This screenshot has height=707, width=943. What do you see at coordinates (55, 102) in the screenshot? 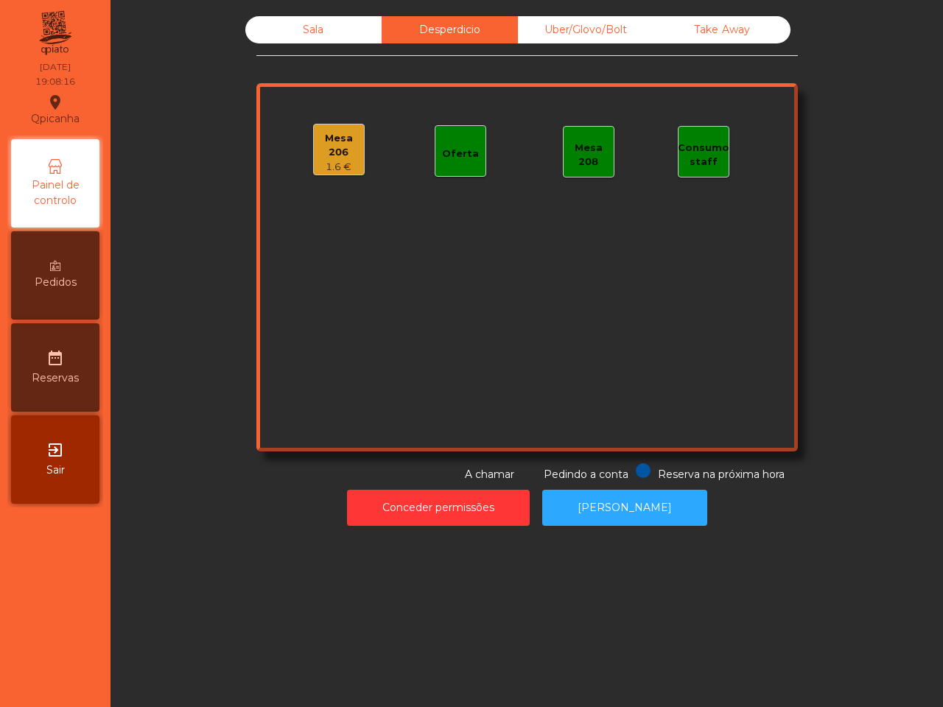
I see `i: location_on` at bounding box center [55, 102].